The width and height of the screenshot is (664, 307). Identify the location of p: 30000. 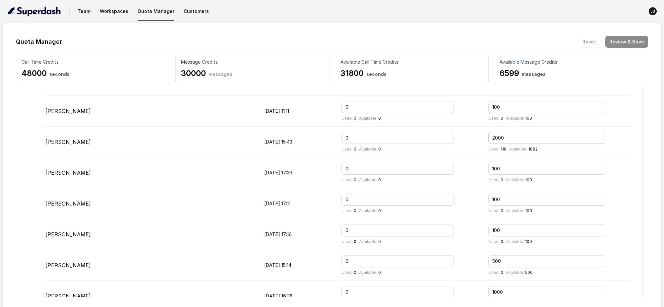
(252, 73).